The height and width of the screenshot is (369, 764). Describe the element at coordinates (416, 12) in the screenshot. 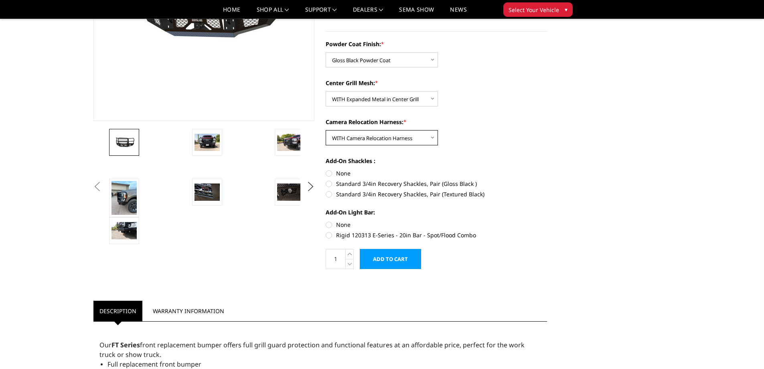

I see `a: SEMA Show` at that location.